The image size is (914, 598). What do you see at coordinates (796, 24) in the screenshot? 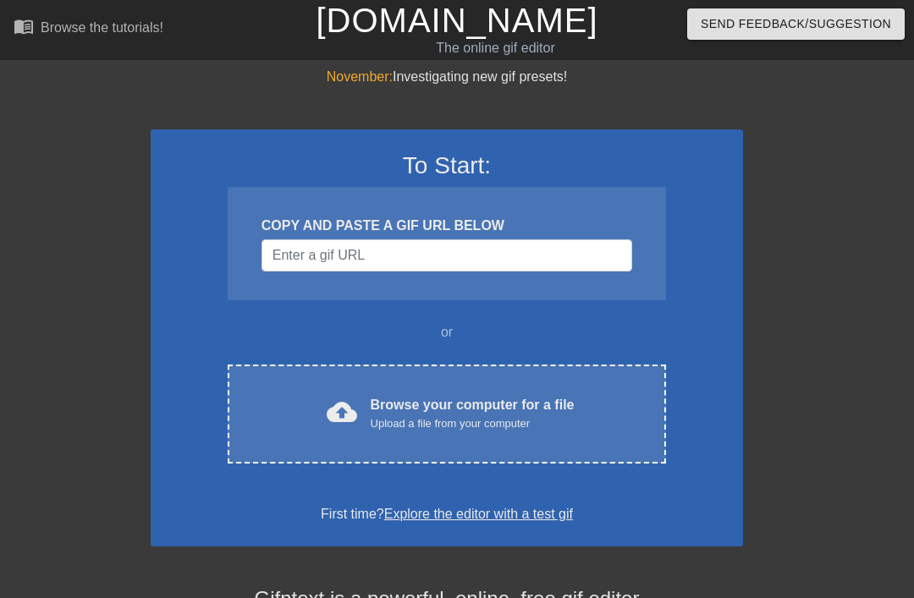
I see `button: Send Feedback/Suggestion` at bounding box center [796, 24].